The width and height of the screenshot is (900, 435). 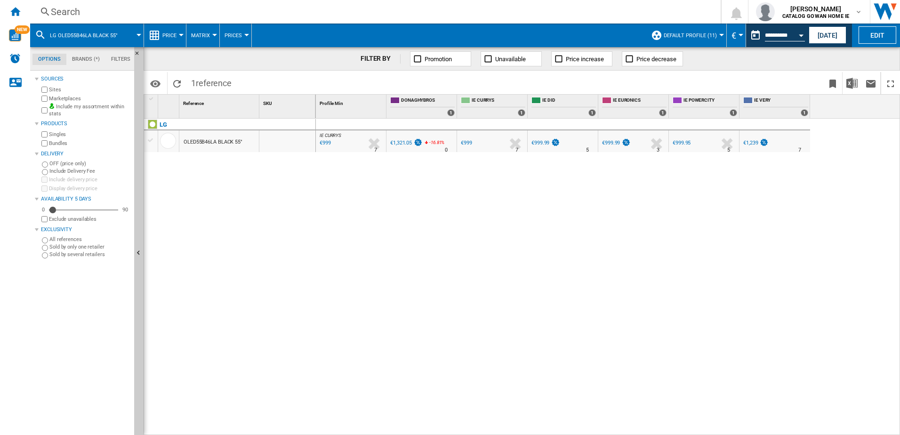 What do you see at coordinates (233, 35) in the screenshot?
I see `span: Prices` at bounding box center [233, 35].